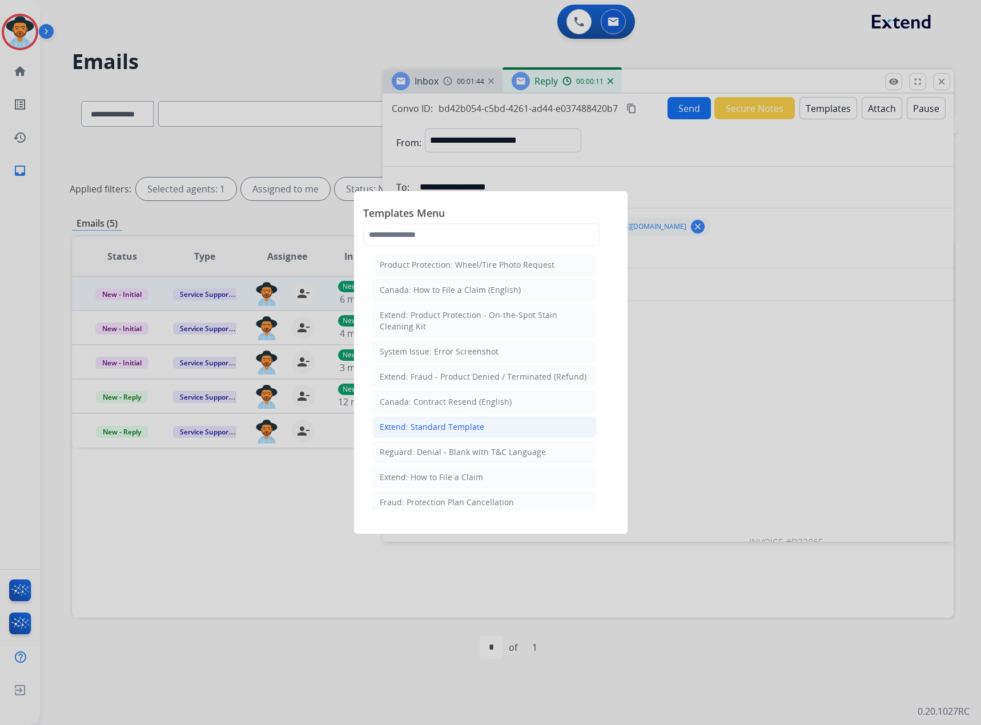 The image size is (981, 725). Describe the element at coordinates (439, 352) in the screenshot. I see `div: System Issue: Error Screenshot` at that location.